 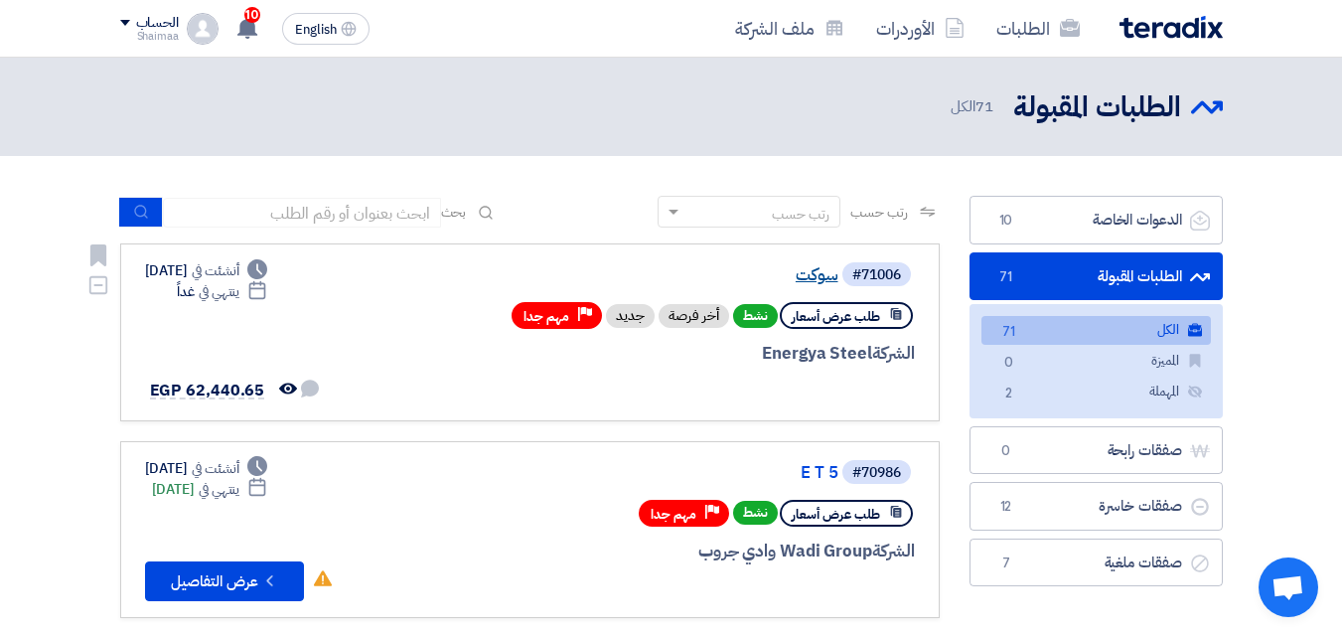 I want to click on img: profile_test.png, so click(x=203, y=29).